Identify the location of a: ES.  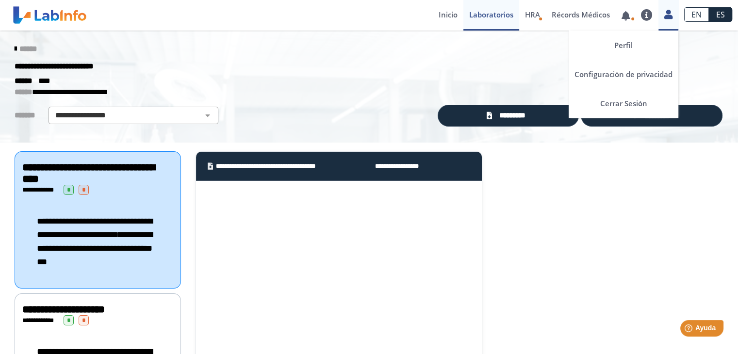
(720, 15).